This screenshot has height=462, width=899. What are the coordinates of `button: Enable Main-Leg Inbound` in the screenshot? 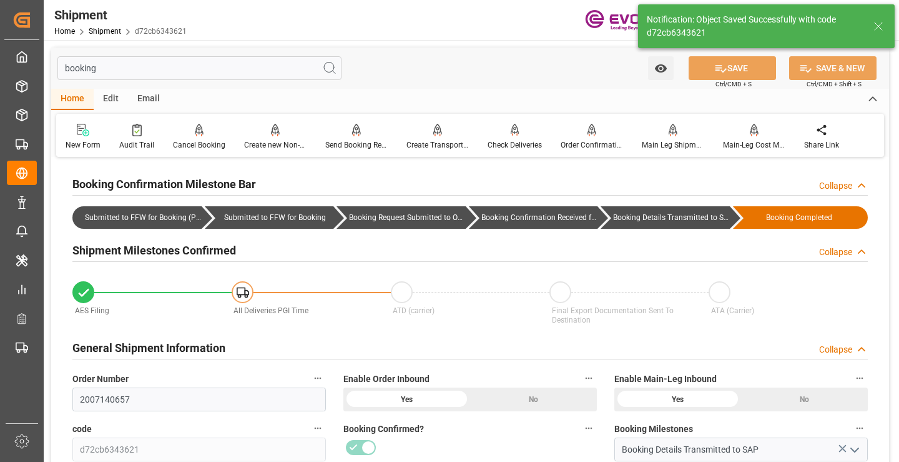 It's located at (860, 378).